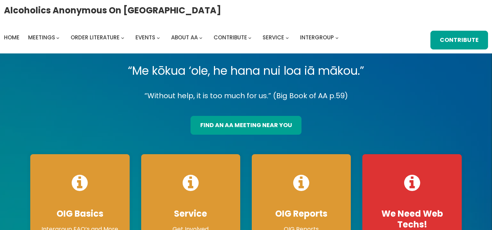 This screenshot has height=230, width=492. Describe the element at coordinates (185, 37) in the screenshot. I see `a: About AA` at that location.